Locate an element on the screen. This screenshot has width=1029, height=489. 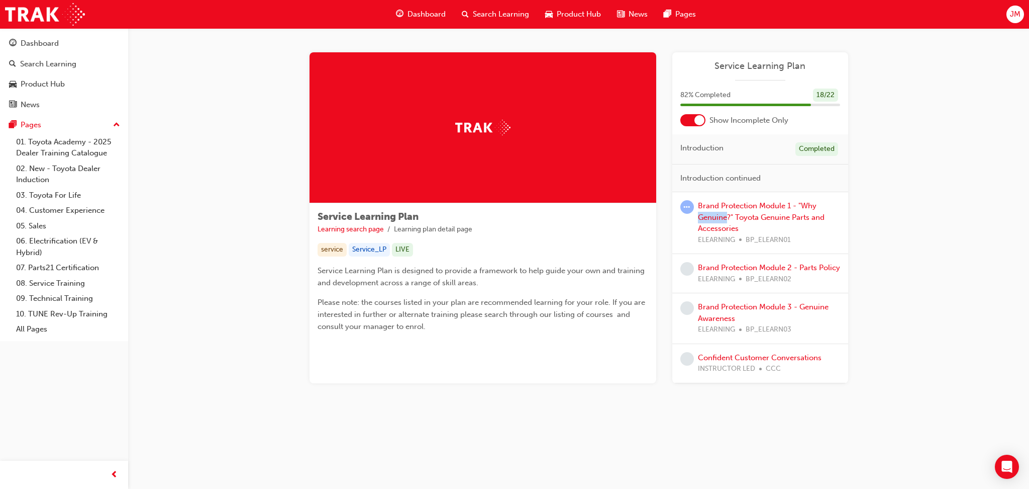
div: Open Intercom Messenger is located at coordinates (1007, 466).